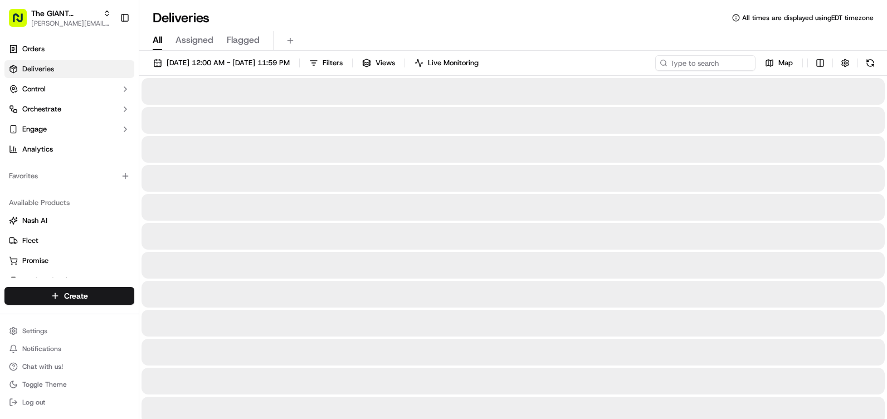 This screenshot has height=419, width=887. I want to click on button: Orchestrate, so click(69, 109).